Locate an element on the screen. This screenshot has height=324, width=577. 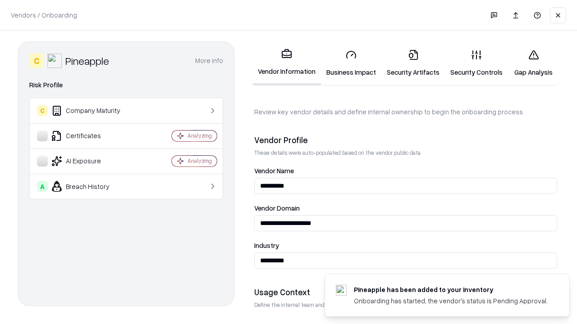
div: Certificates is located at coordinates (91, 136).